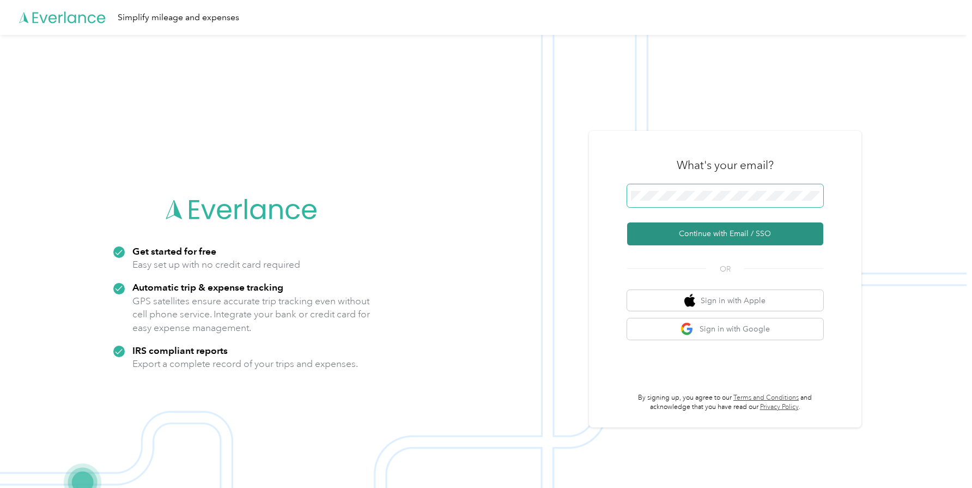  Describe the element at coordinates (725, 402) in the screenshot. I see `p: By signing up, you agree to our and acknowledge that you have read our .` at that location.